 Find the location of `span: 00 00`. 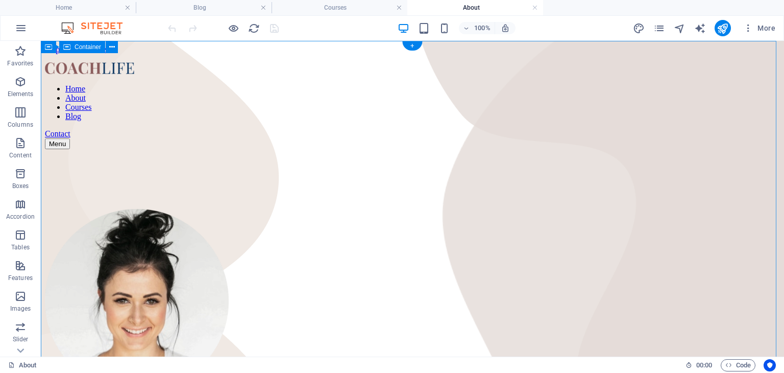

span: 00 00 is located at coordinates (704, 365).